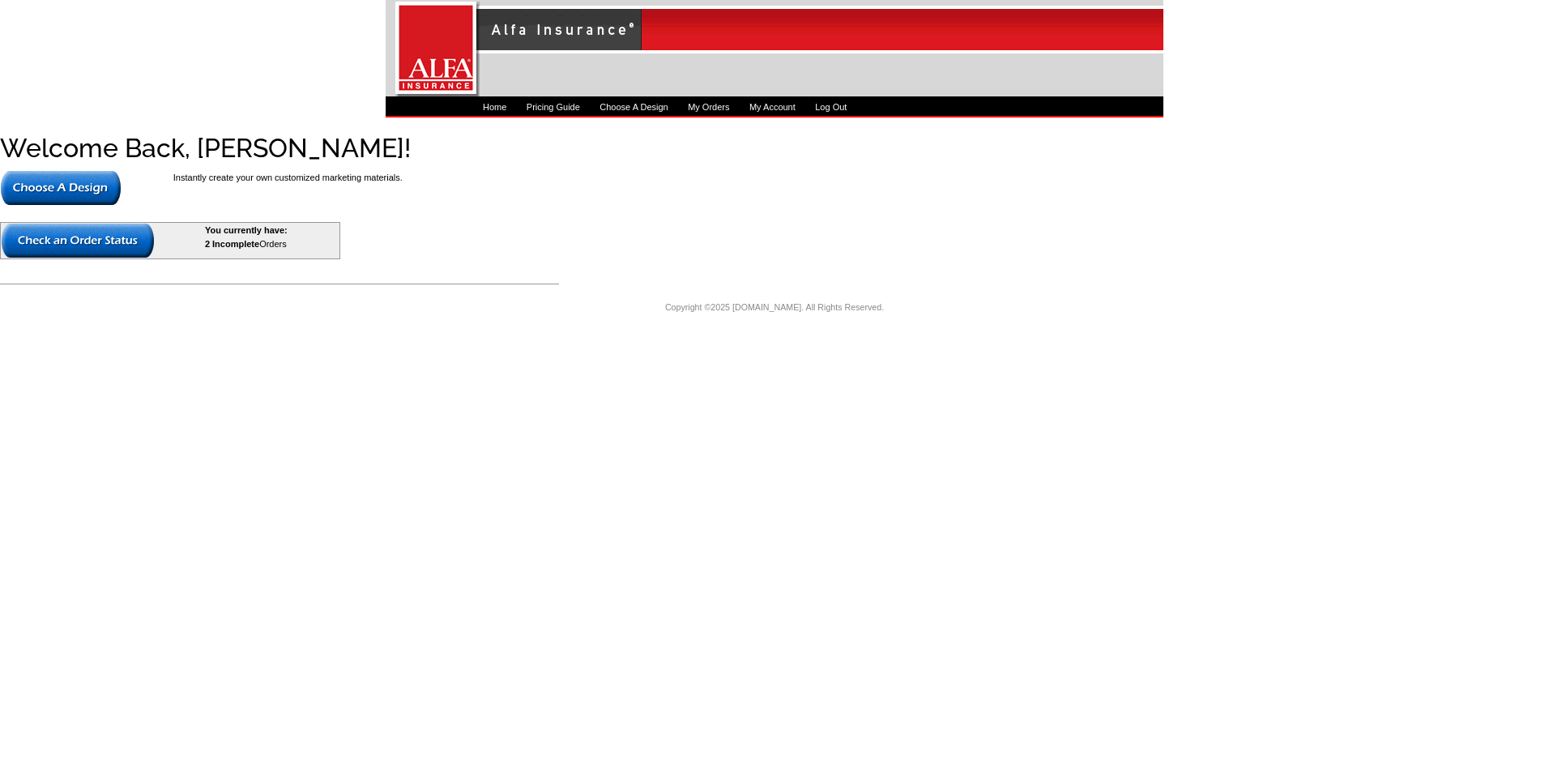 The image size is (1549, 773). I want to click on span: 2 Incomplete, so click(232, 244).